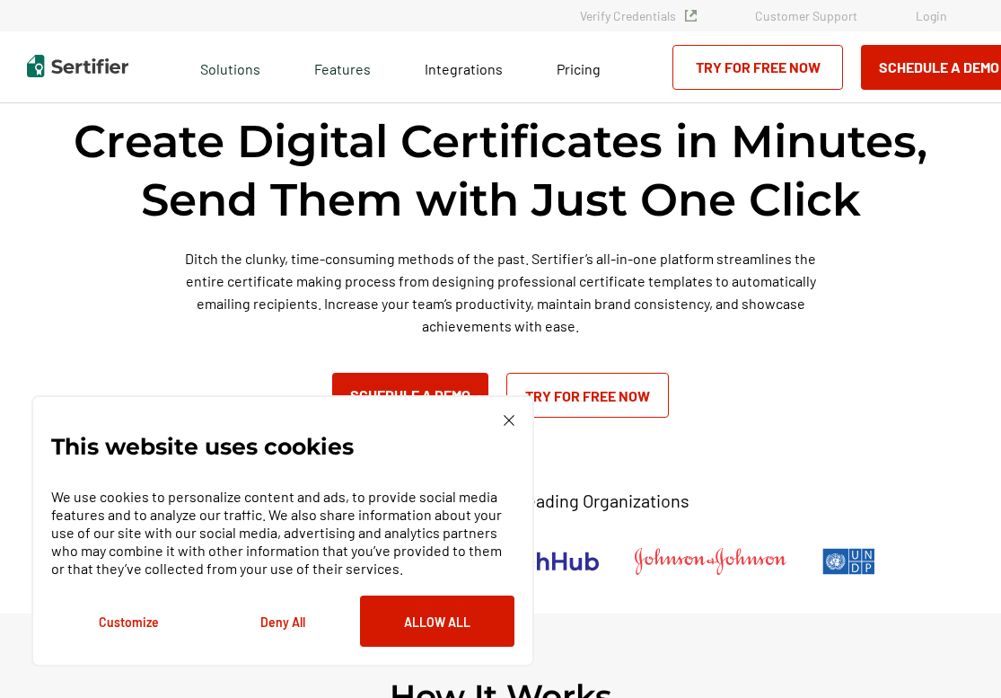 This screenshot has height=698, width=1001. Describe the element at coordinates (578, 66) in the screenshot. I see `a: Pricing` at that location.